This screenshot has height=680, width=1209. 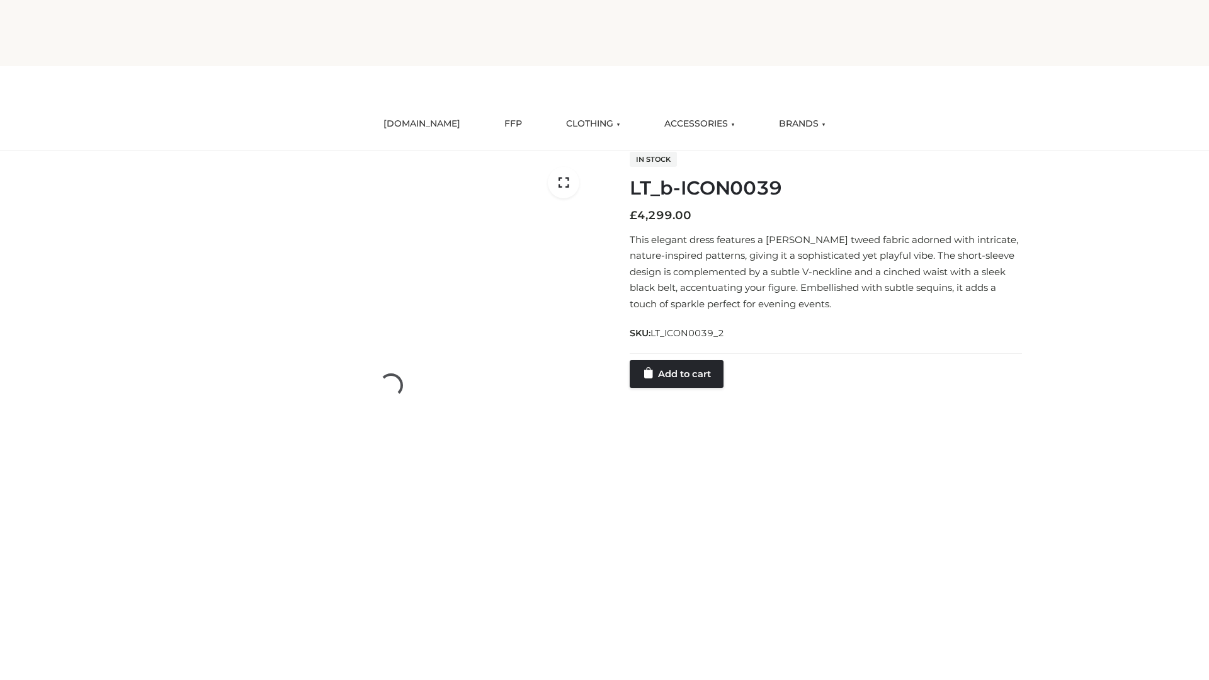 I want to click on span: LT_ICON0039_2, so click(x=687, y=333).